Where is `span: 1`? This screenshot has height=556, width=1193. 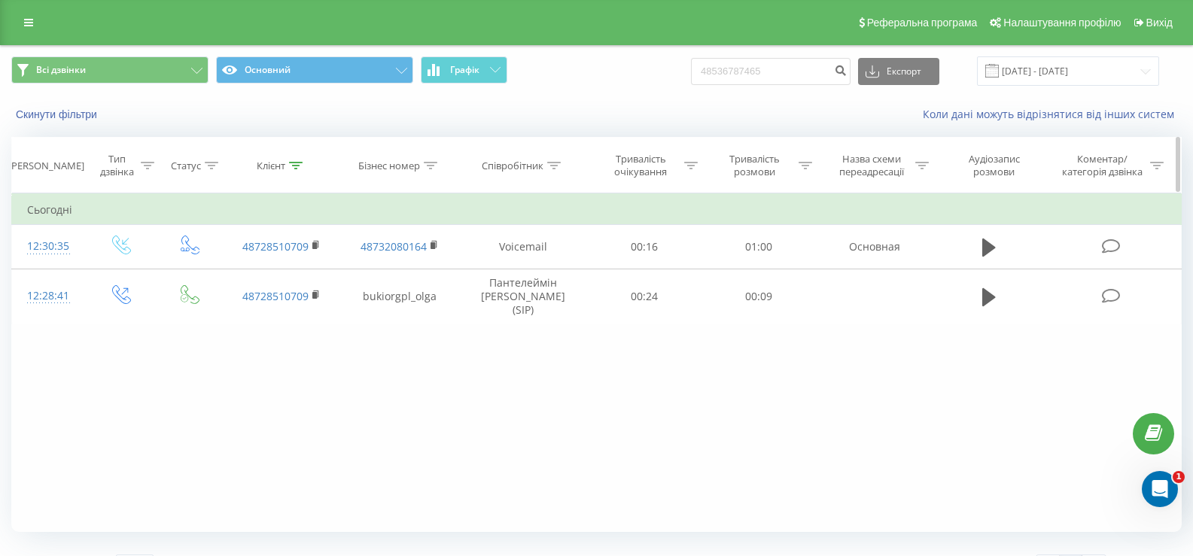
span: 1 is located at coordinates (1178, 477).